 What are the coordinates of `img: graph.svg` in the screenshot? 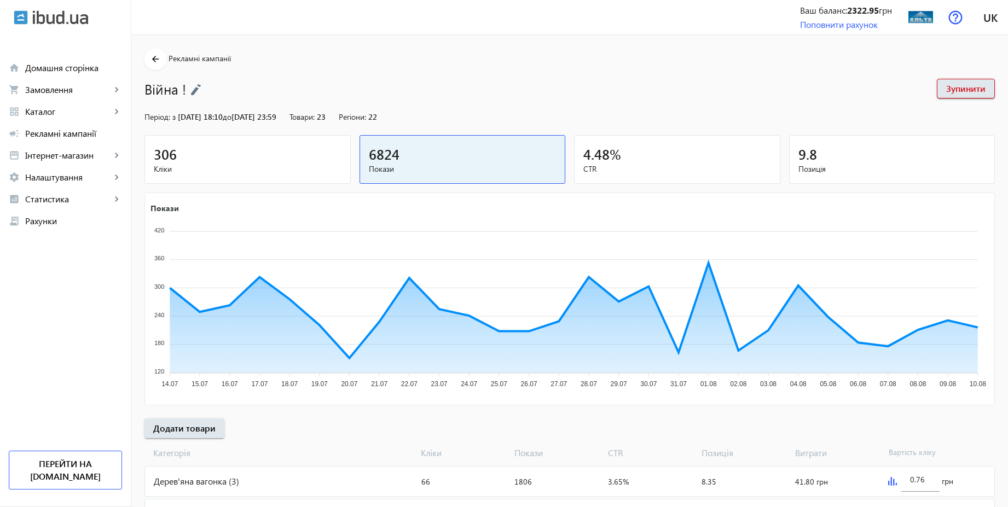 It's located at (892, 481).